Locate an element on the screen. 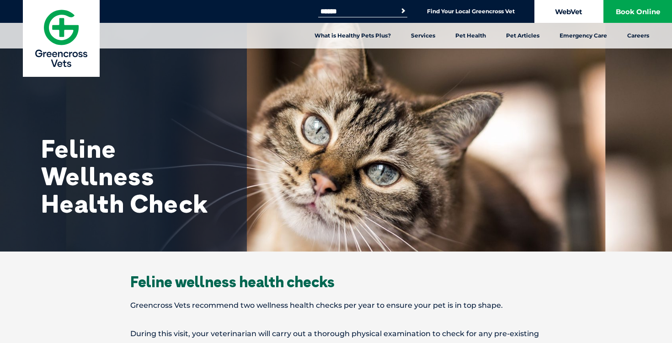 The height and width of the screenshot is (343, 672). a: What is Healthy Pets Plus? is located at coordinates (352, 36).